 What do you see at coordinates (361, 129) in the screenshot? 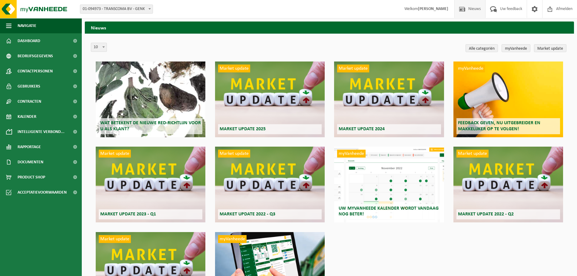
I see `span: Market update 2024` at bounding box center [361, 129].